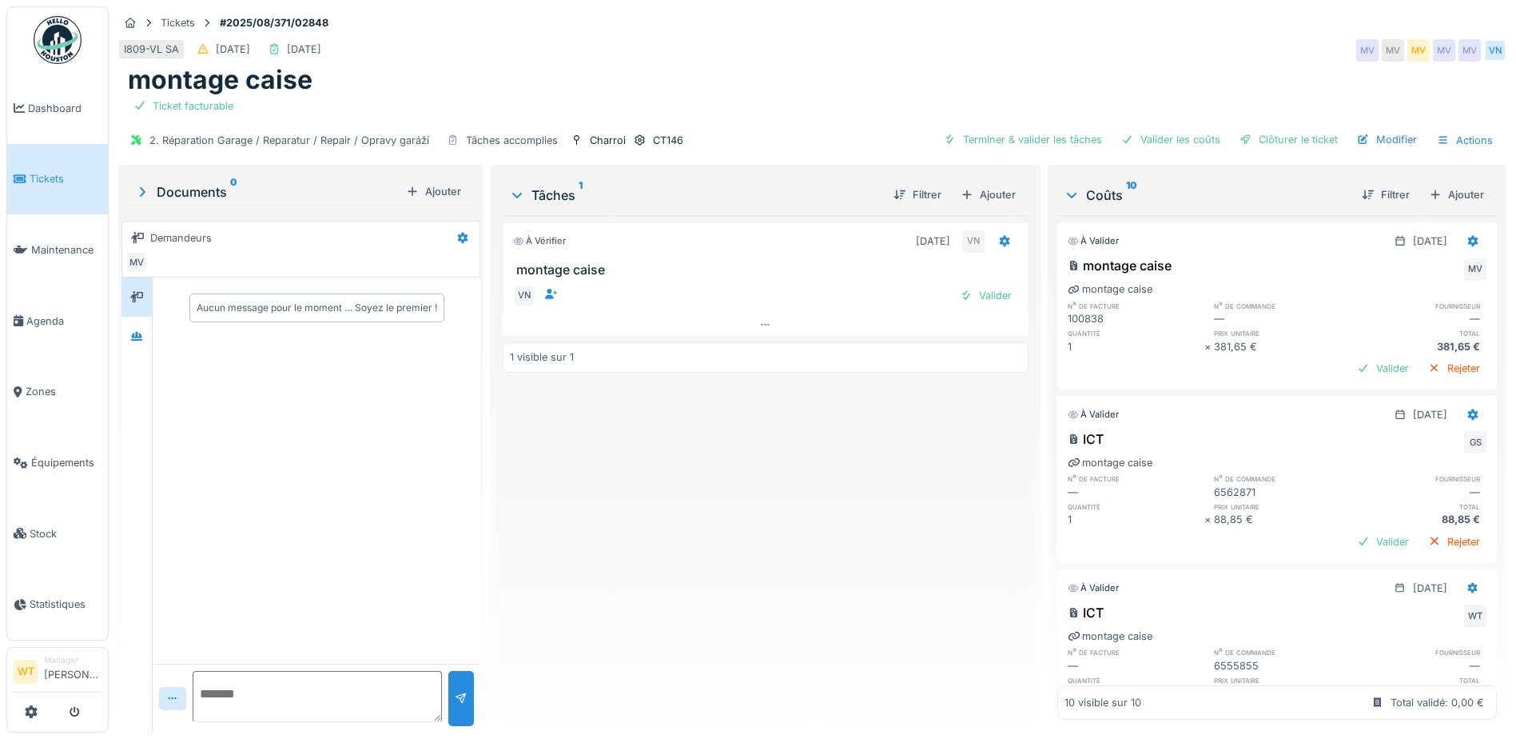 Image resolution: width=1516 pixels, height=739 pixels. Describe the element at coordinates (63, 391) in the screenshot. I see `span: Zones` at that location.